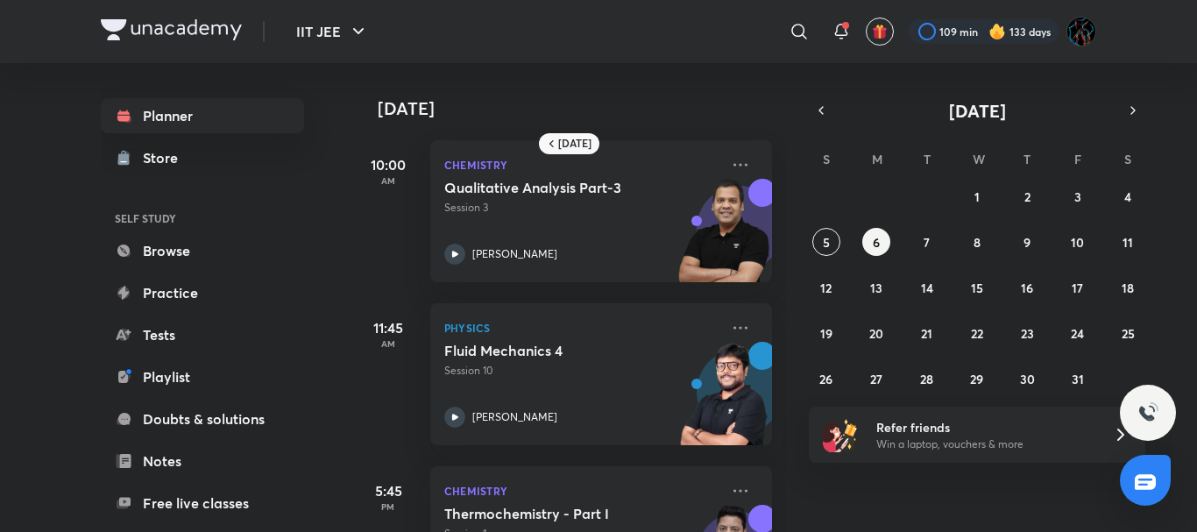 The image size is (1197, 532). Describe the element at coordinates (877, 159) in the screenshot. I see `abbr: Monday` at that location.